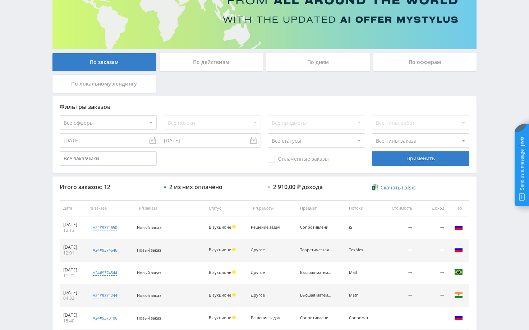 The width and height of the screenshot is (529, 330). I want to click on div: По дням, so click(318, 62).